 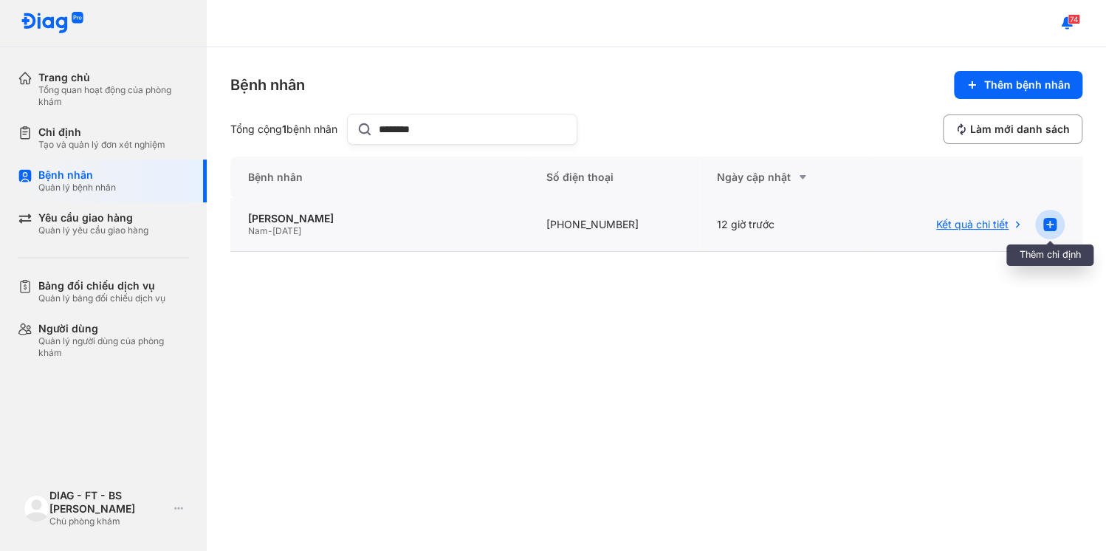 I want to click on button: Thêm bệnh nhân, so click(x=1018, y=85).